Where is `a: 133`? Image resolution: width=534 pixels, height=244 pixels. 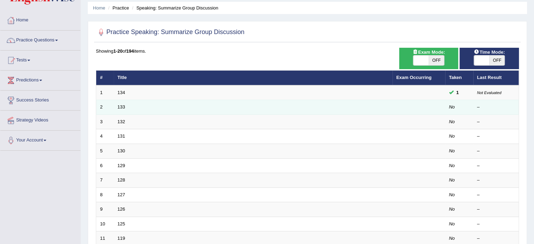 a: 133 is located at coordinates (122, 107).